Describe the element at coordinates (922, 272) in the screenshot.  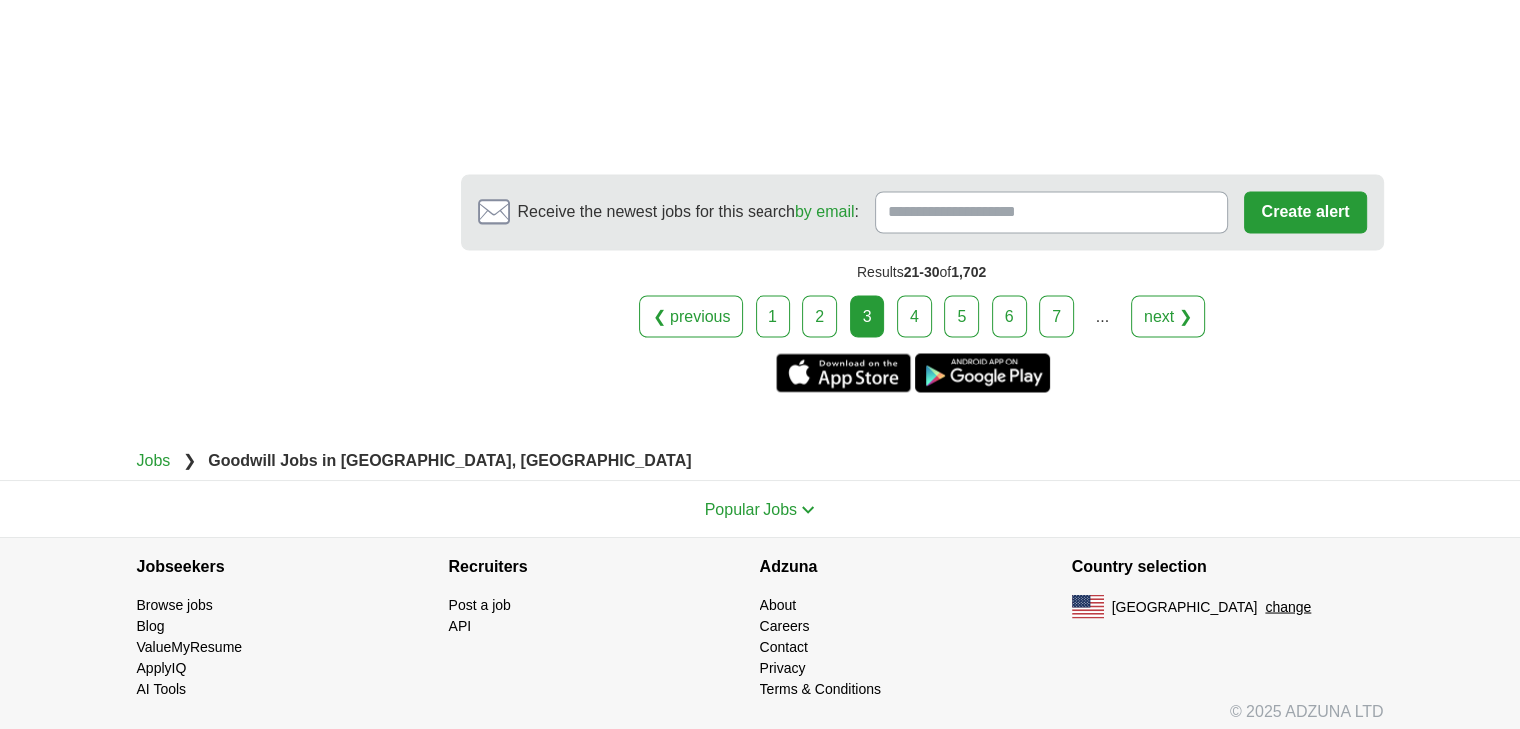
I see `span: 21-30` at that location.